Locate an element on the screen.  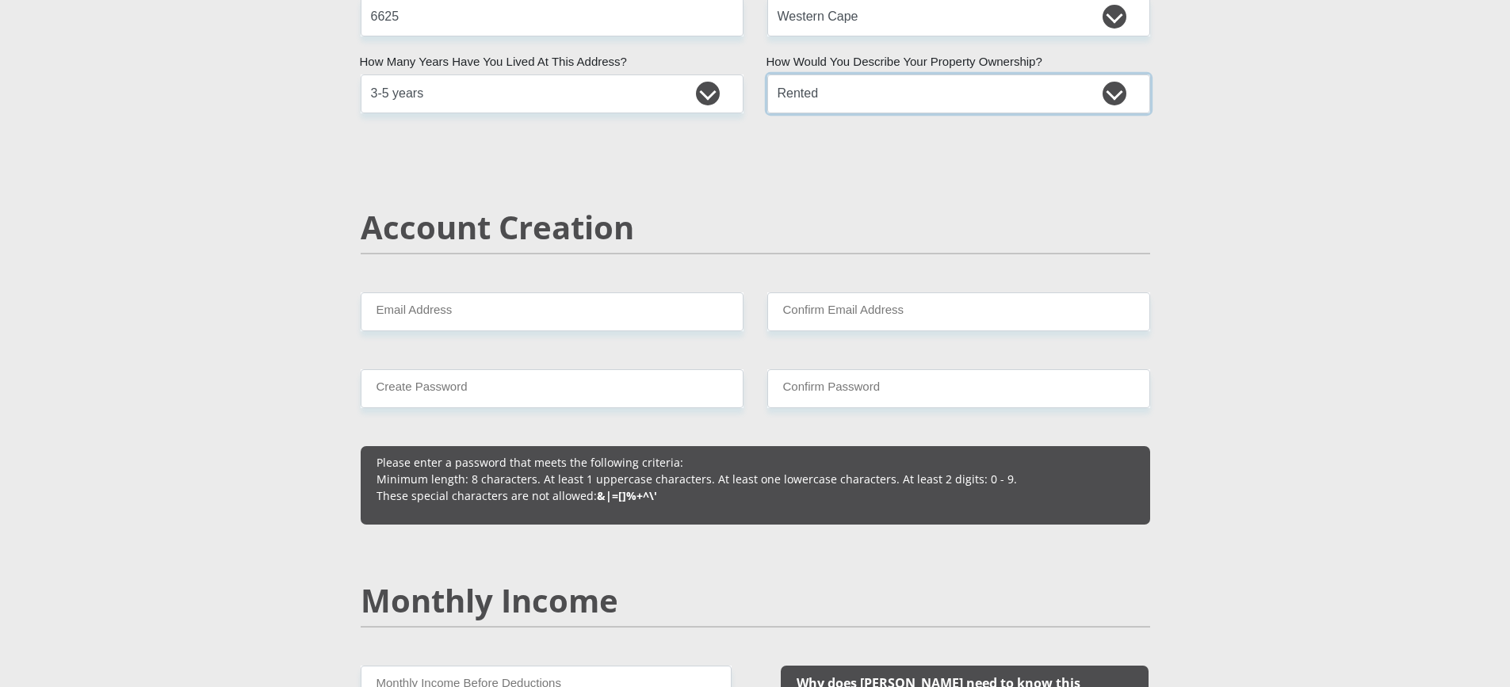
input: Create Password is located at coordinates (552, 388).